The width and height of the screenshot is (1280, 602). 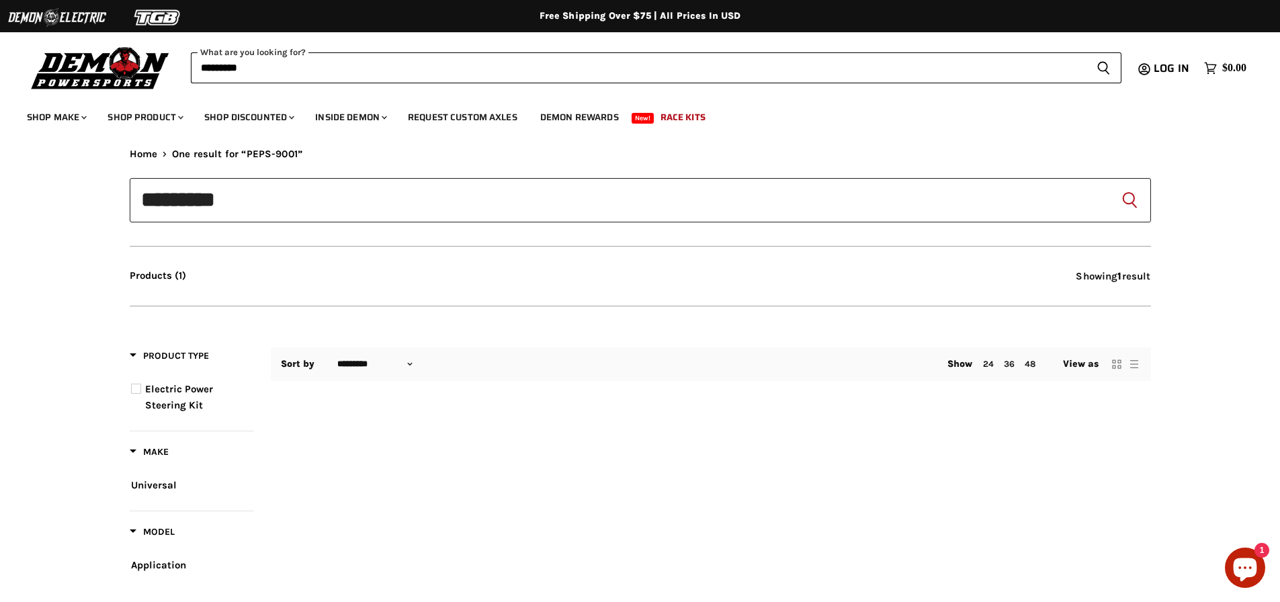 I want to click on button: Filter by Product Type, so click(x=169, y=357).